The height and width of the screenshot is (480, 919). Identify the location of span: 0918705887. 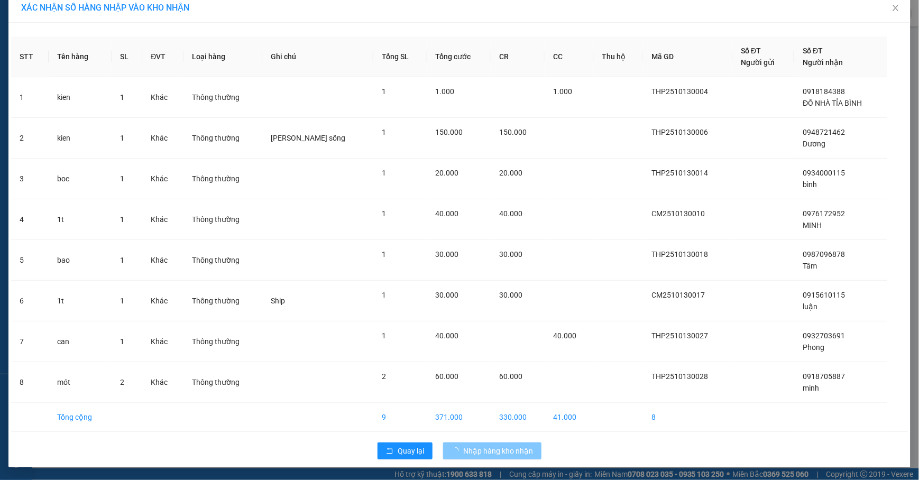
(824, 377).